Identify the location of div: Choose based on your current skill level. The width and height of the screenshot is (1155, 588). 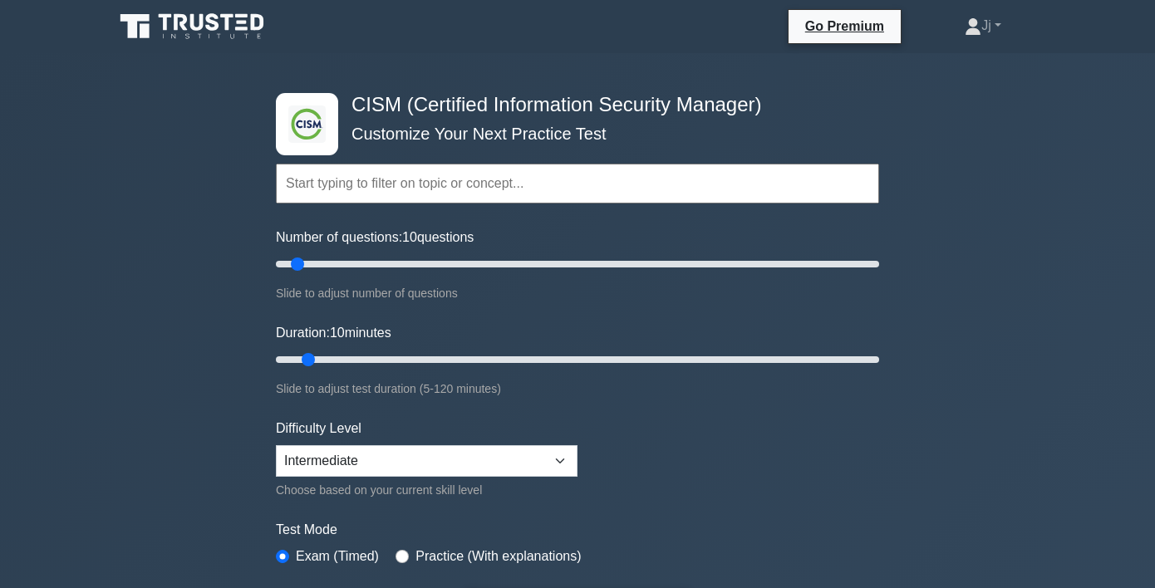
(426, 490).